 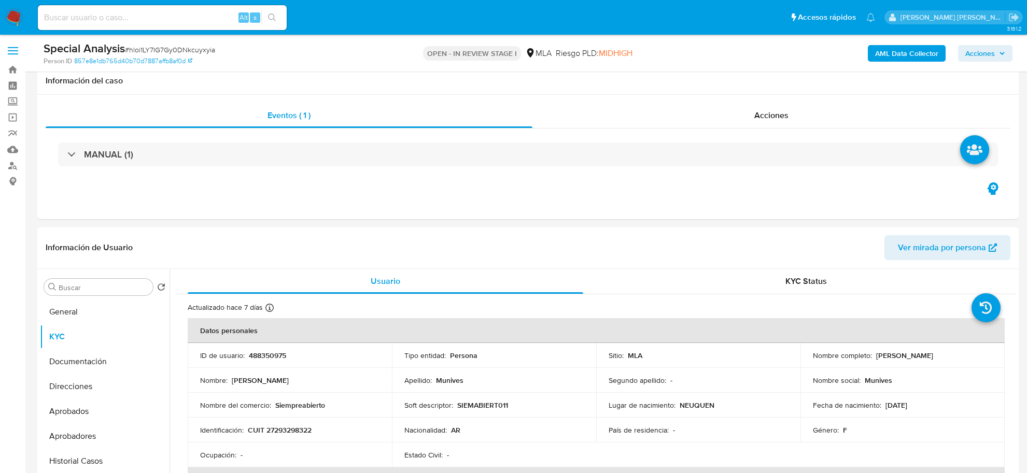 I want to click on p: Apellido :, so click(x=418, y=380).